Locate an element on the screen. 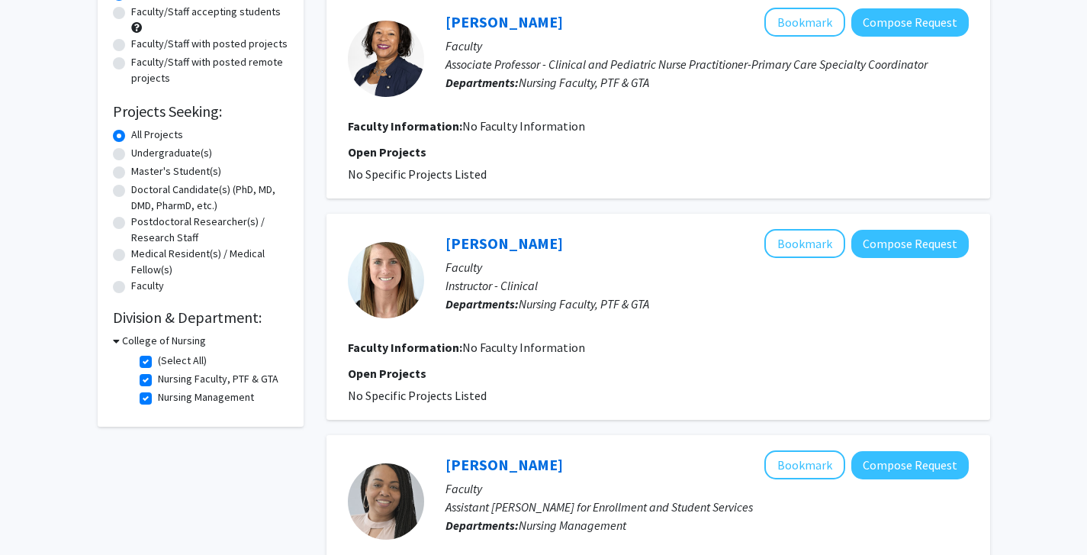 This screenshot has width=1087, height=555. h3: College of Nursing is located at coordinates (164, 340).